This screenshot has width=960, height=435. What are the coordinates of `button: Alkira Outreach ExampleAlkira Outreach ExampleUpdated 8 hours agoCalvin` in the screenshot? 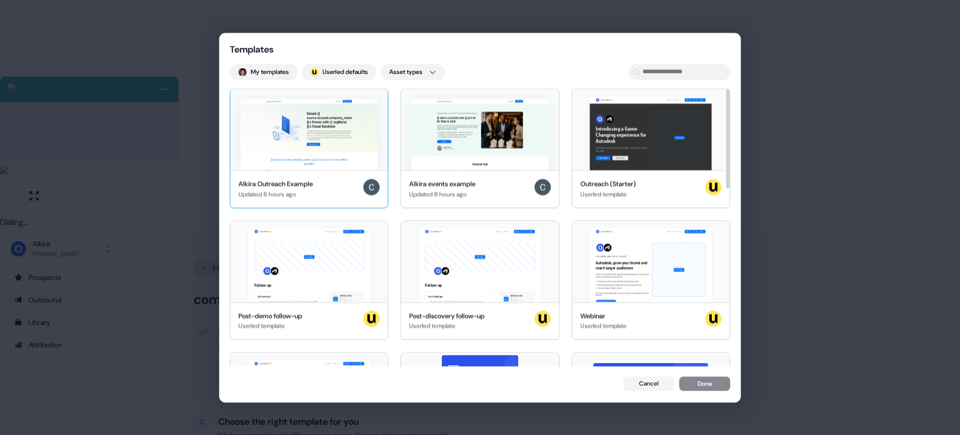 It's located at (309, 148).